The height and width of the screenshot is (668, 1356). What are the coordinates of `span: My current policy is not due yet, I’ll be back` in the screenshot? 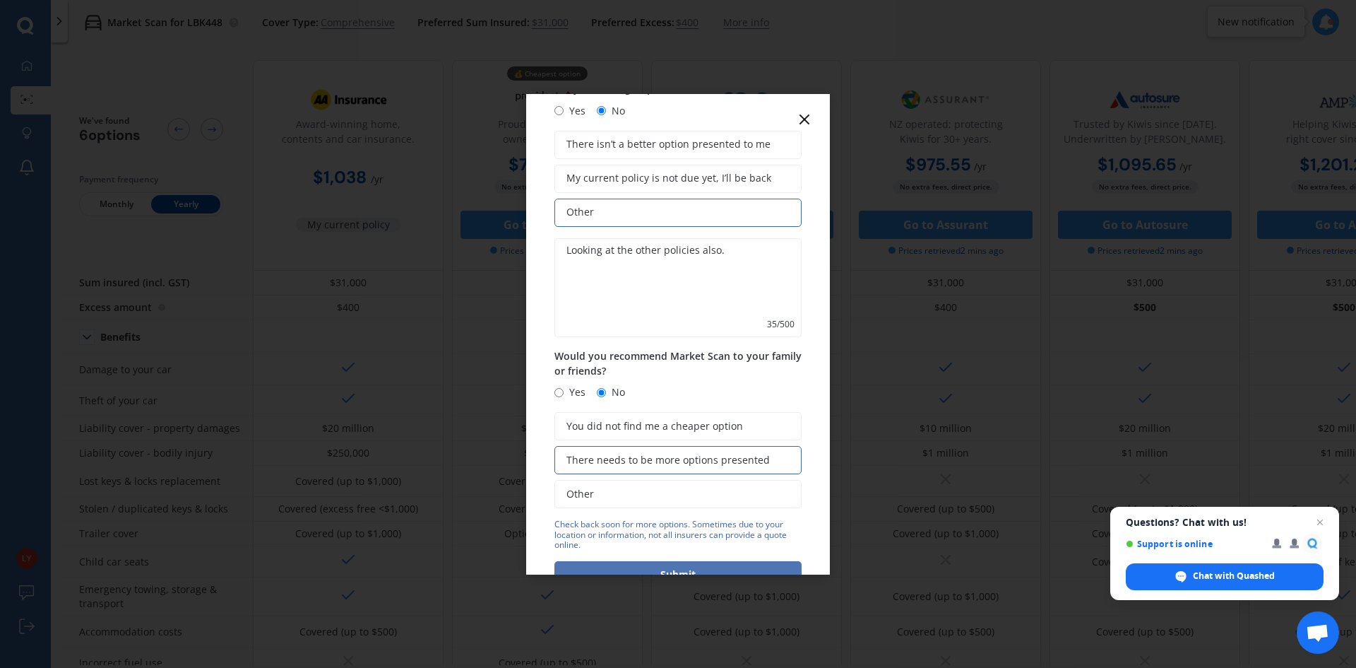 It's located at (669, 178).